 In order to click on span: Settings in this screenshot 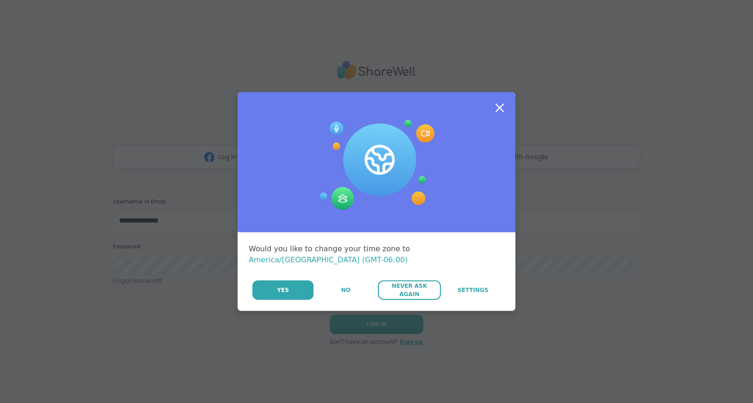, I will do `click(473, 290)`.